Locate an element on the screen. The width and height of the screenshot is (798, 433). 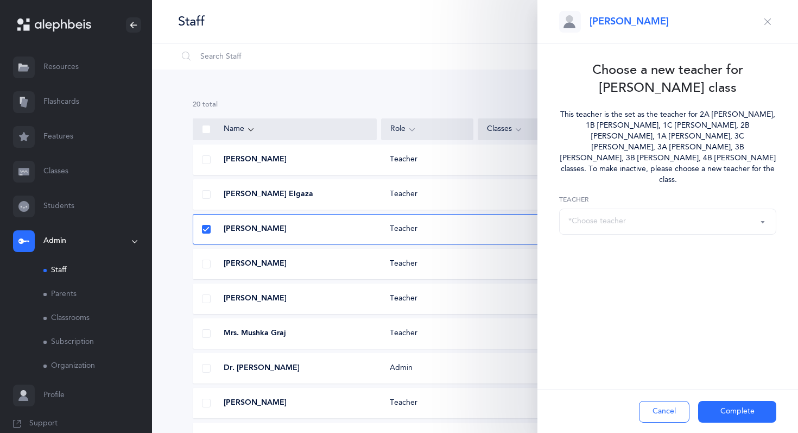
button: *Choose teacher is located at coordinates (668, 221).